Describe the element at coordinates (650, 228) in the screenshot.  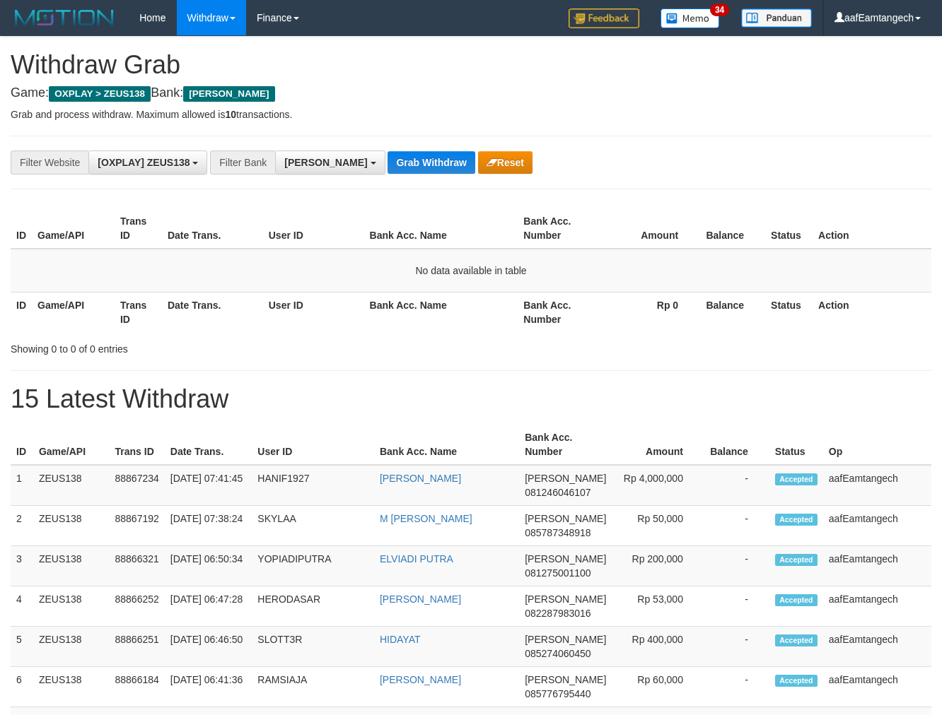
I see `th: Amount` at that location.